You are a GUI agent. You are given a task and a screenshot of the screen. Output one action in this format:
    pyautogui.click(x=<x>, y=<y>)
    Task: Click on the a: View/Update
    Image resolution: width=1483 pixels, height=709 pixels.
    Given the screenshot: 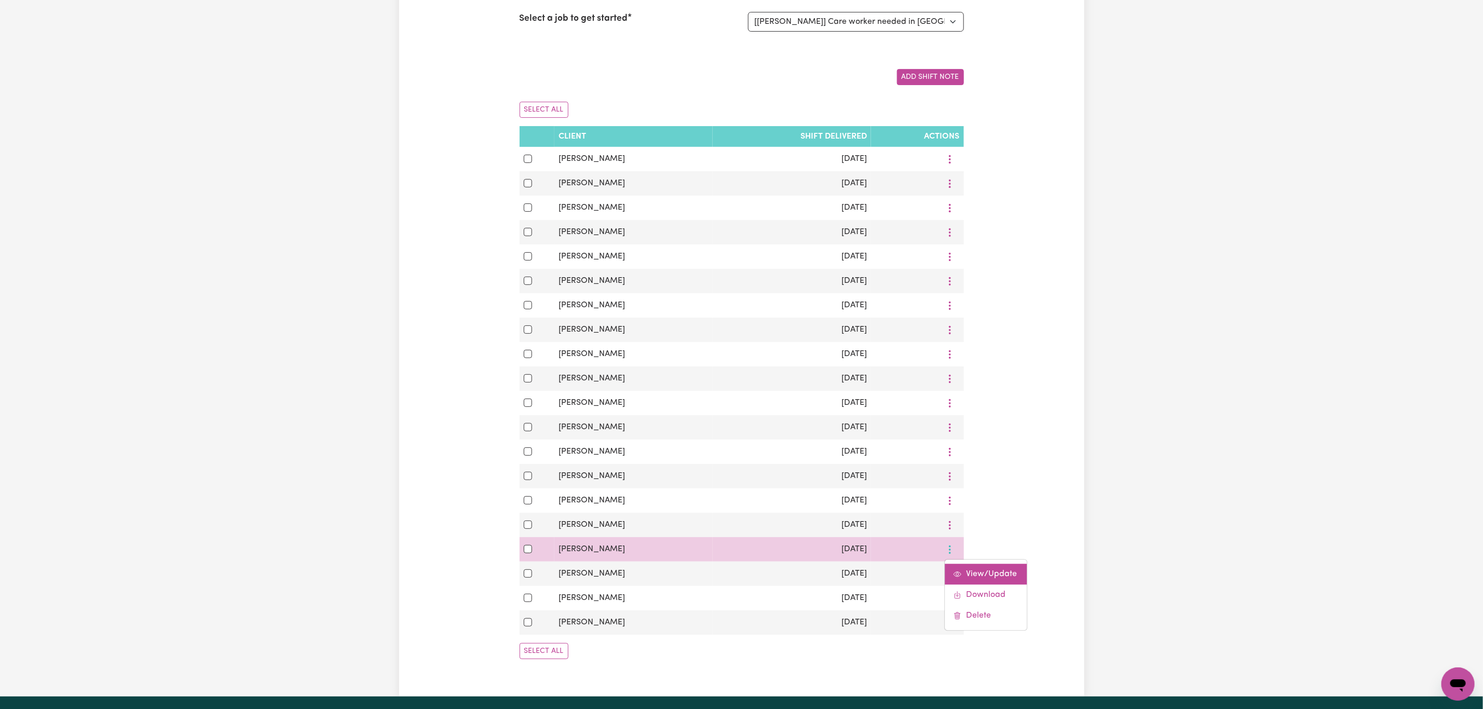 What is the action you would take?
    pyautogui.click(x=986, y=574)
    